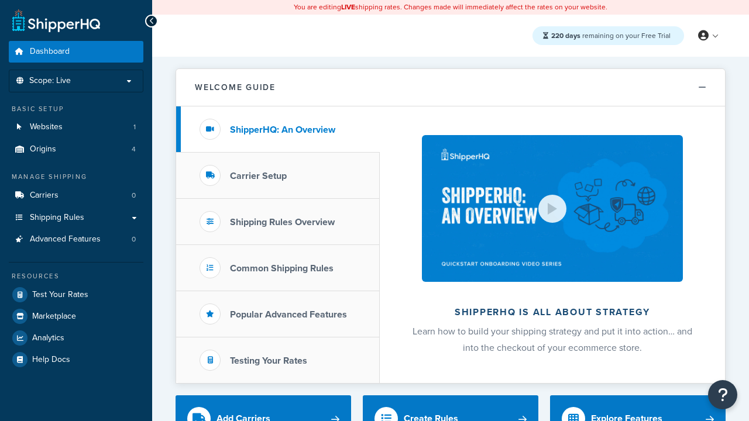 Image resolution: width=749 pixels, height=421 pixels. What do you see at coordinates (51, 360) in the screenshot?
I see `span: Help Docs` at bounding box center [51, 360].